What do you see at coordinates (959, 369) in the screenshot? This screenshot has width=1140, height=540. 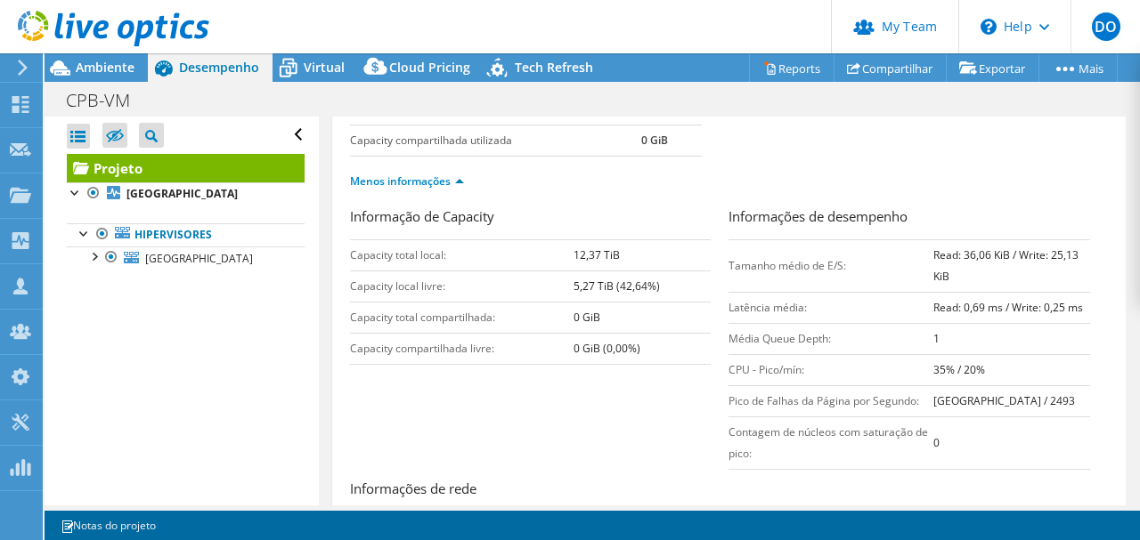 I see `b: 35% / 20%` at bounding box center [959, 369].